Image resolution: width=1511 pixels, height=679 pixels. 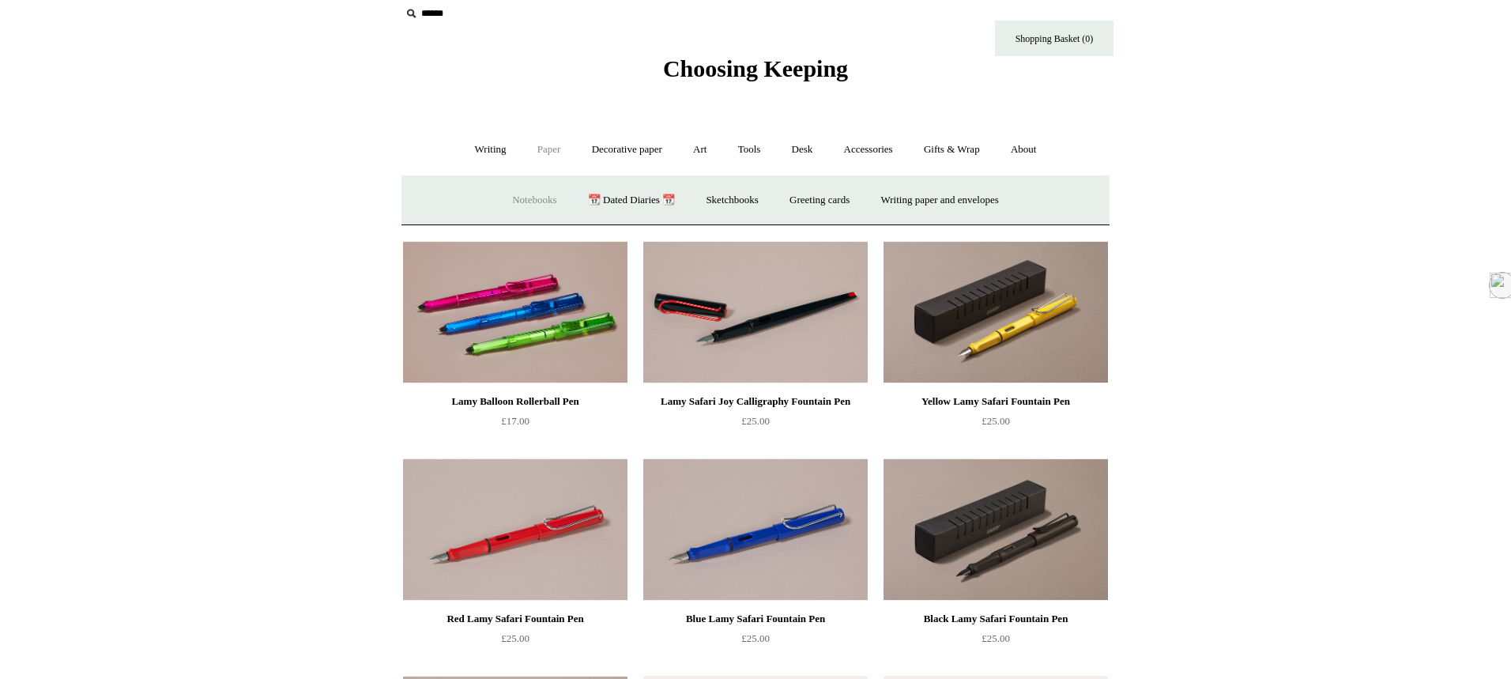 What do you see at coordinates (515, 619) in the screenshot?
I see `div: Red Lamy Safari Fountain Pen` at bounding box center [515, 619].